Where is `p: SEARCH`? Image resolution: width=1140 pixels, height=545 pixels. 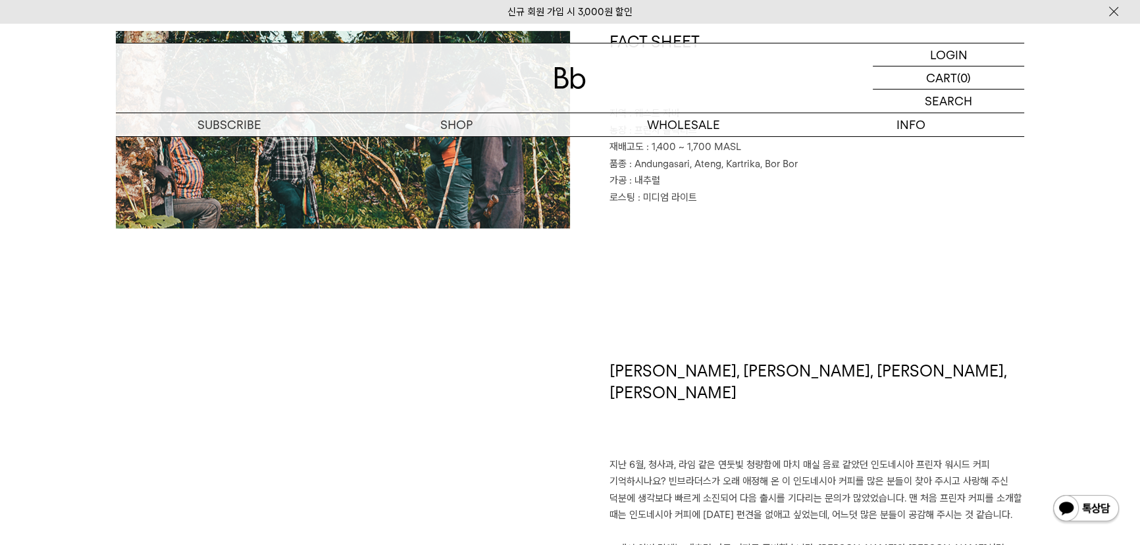
p: SEARCH is located at coordinates (948, 101).